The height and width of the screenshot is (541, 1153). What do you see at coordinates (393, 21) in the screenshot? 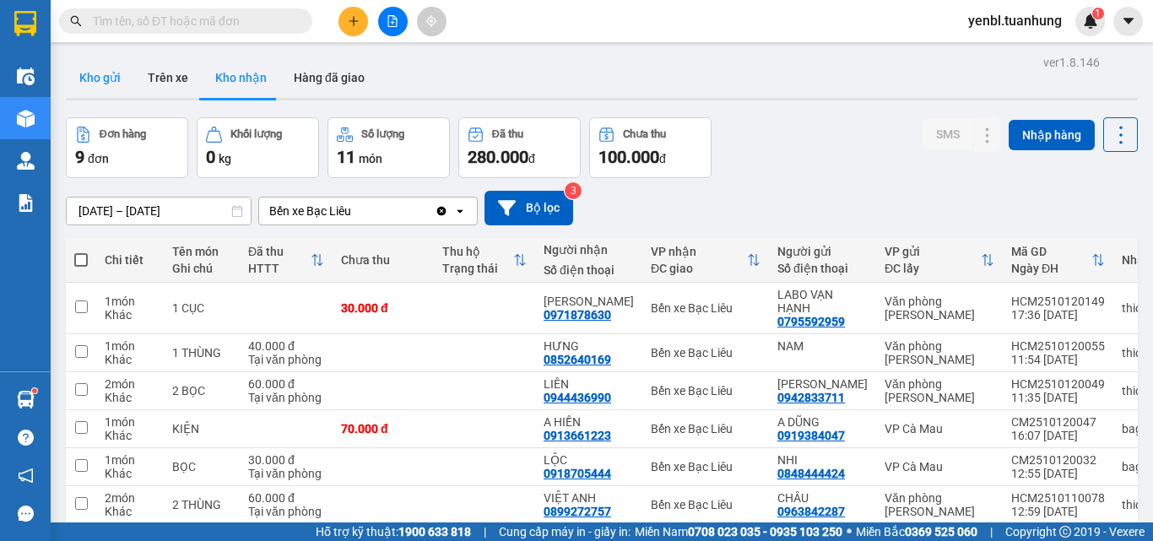
I see `button: file-add` at bounding box center [393, 21].